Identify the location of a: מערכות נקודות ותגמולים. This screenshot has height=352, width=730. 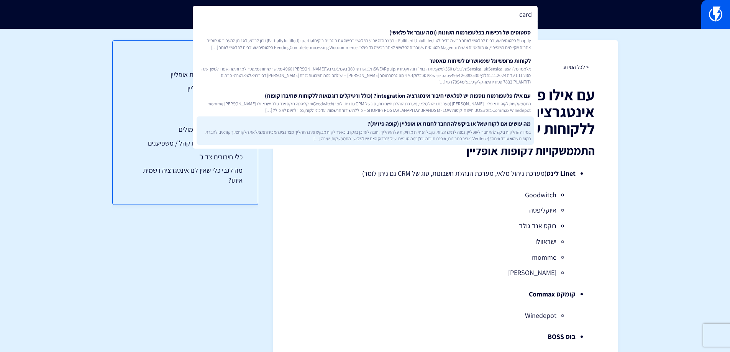
(185, 129).